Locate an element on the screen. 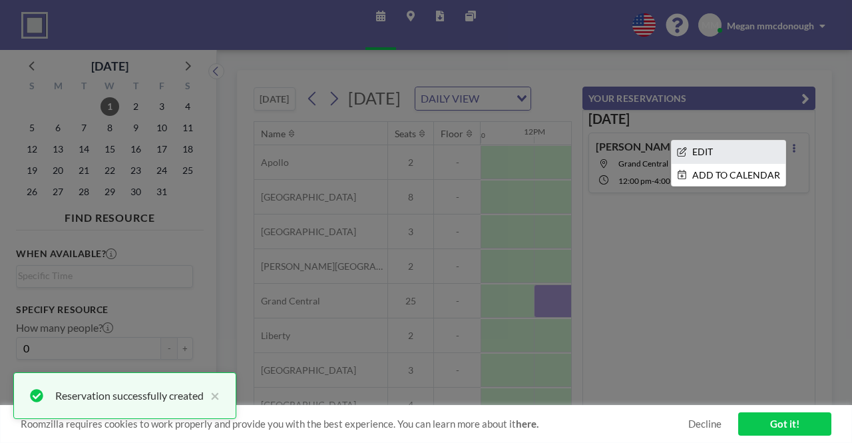 The height and width of the screenshot is (443, 852). li: ADD TO CALENDAR is located at coordinates (729, 175).